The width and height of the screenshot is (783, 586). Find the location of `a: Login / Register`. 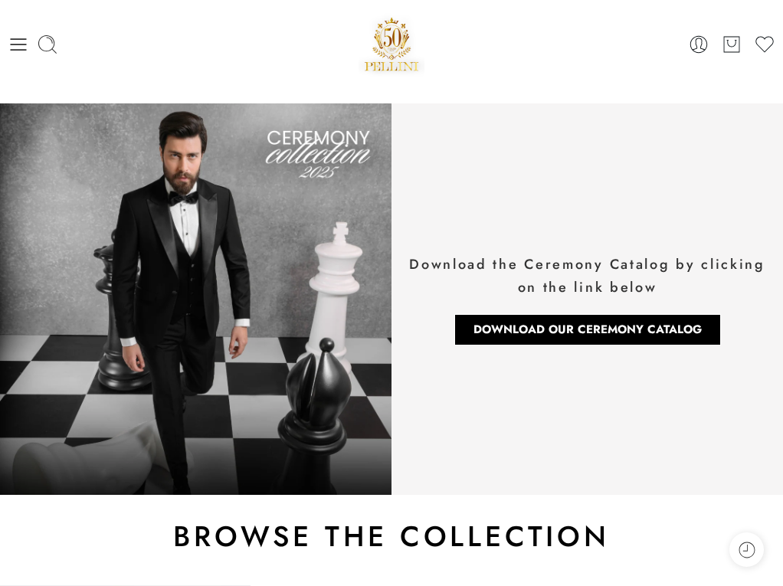

a: Login / Register is located at coordinates (699, 44).